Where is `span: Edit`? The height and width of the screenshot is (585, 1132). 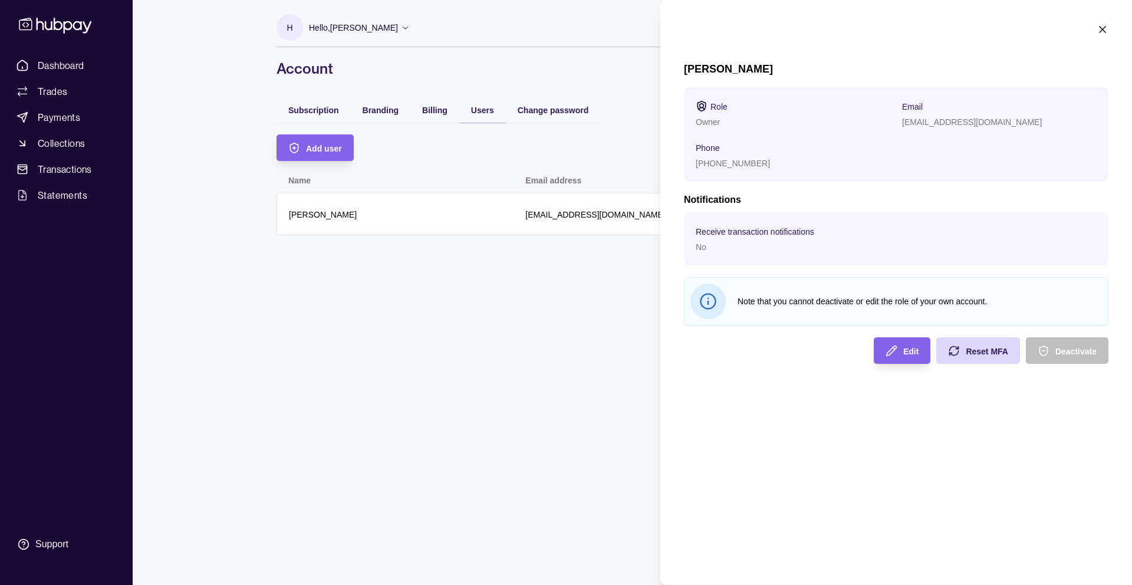 span: Edit is located at coordinates (911, 351).